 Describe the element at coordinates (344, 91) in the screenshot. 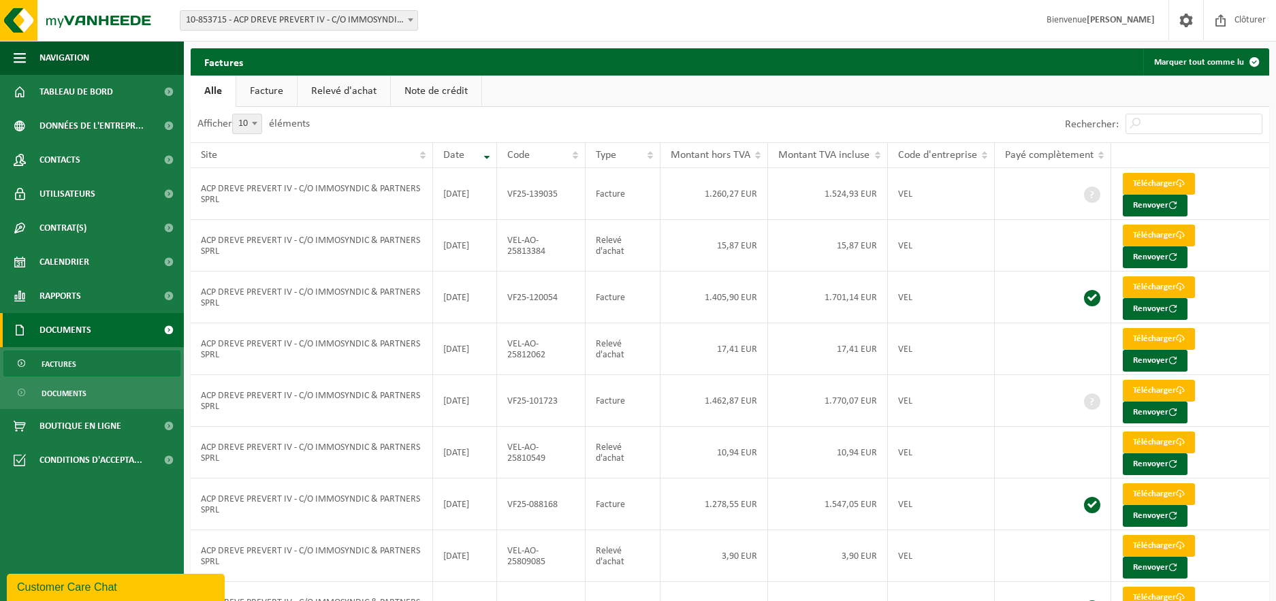

I see `a: Relevé d'achat` at that location.